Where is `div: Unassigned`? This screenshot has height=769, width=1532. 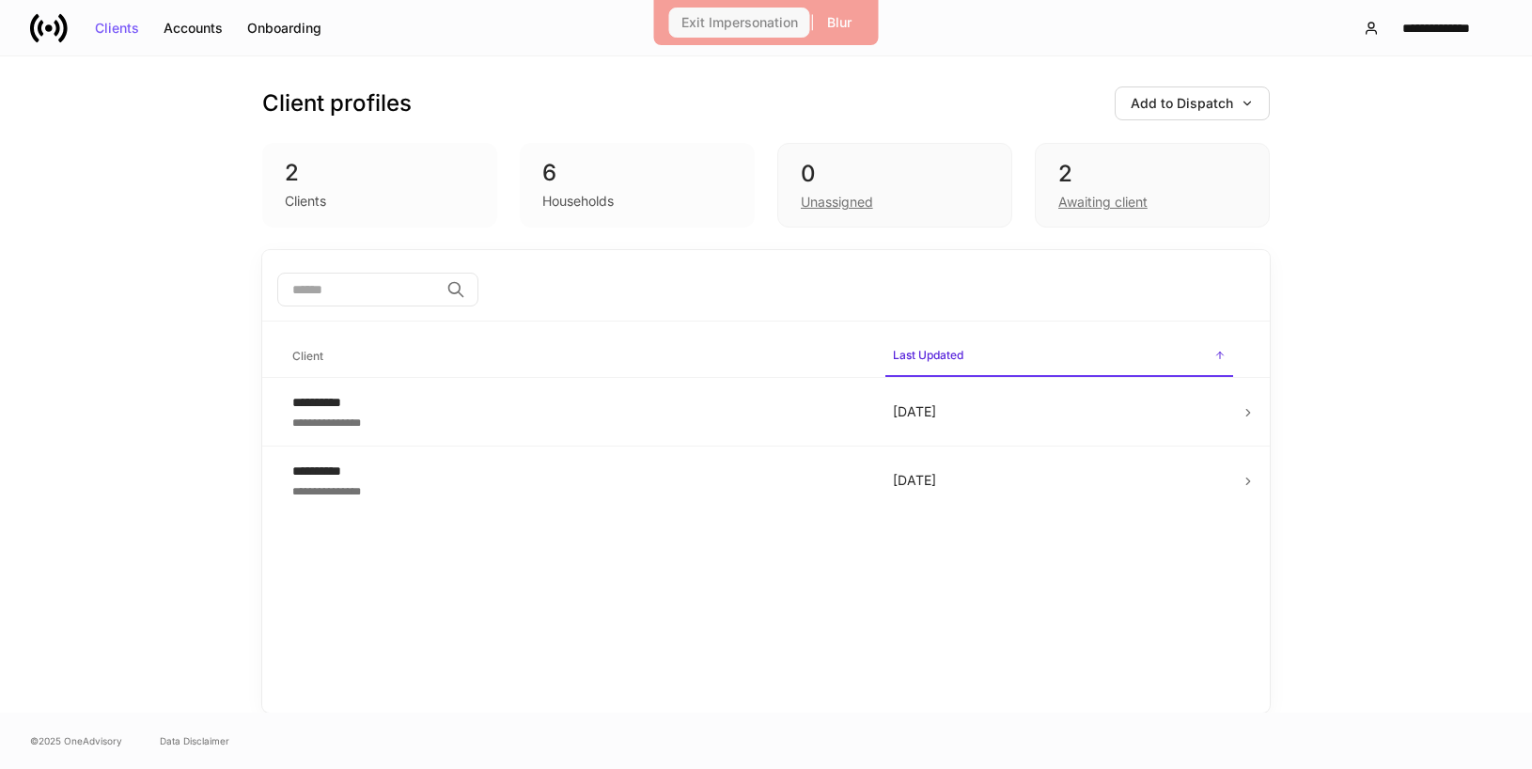
div: Unassigned is located at coordinates (836, 202).